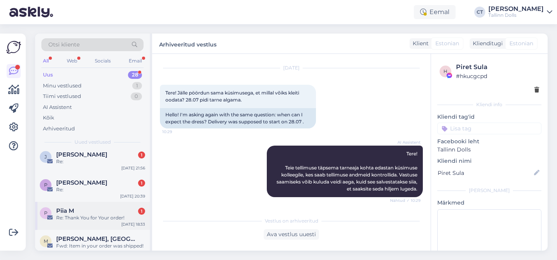 This screenshot has width=557, height=260. I want to click on div: CT, so click(480, 12).